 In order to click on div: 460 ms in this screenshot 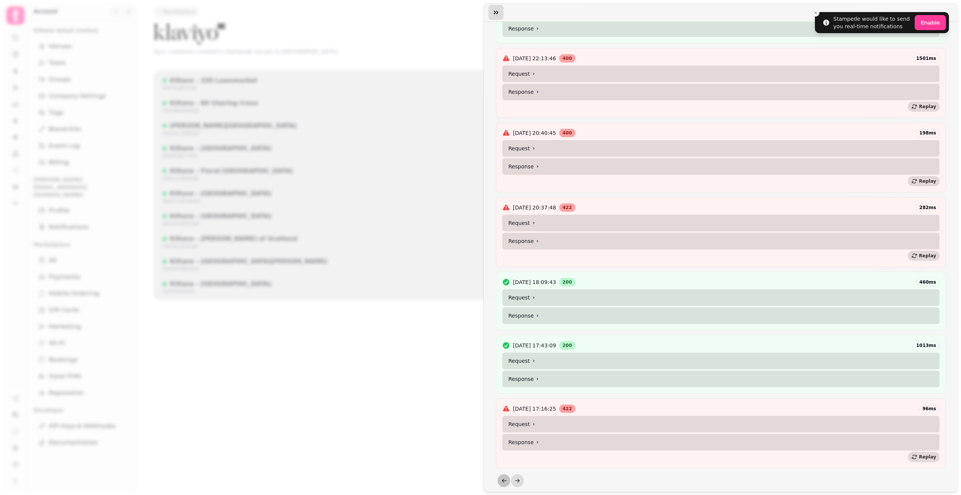, I will do `click(928, 282)`.